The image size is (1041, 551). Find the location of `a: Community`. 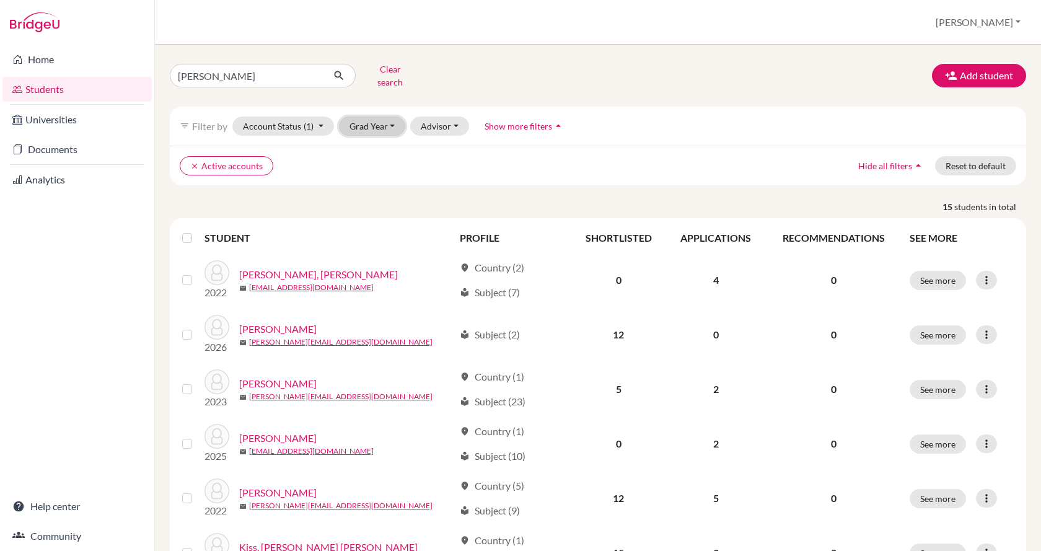

a: Community is located at coordinates (77, 536).